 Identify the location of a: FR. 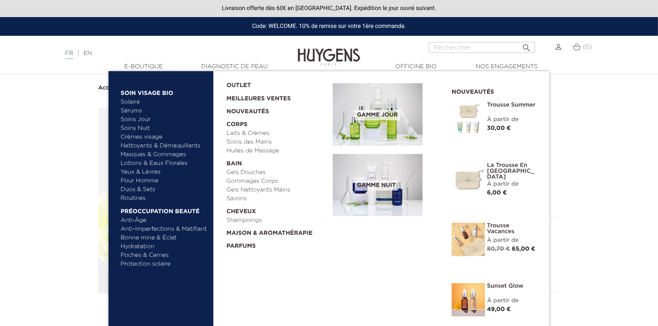
(69, 54).